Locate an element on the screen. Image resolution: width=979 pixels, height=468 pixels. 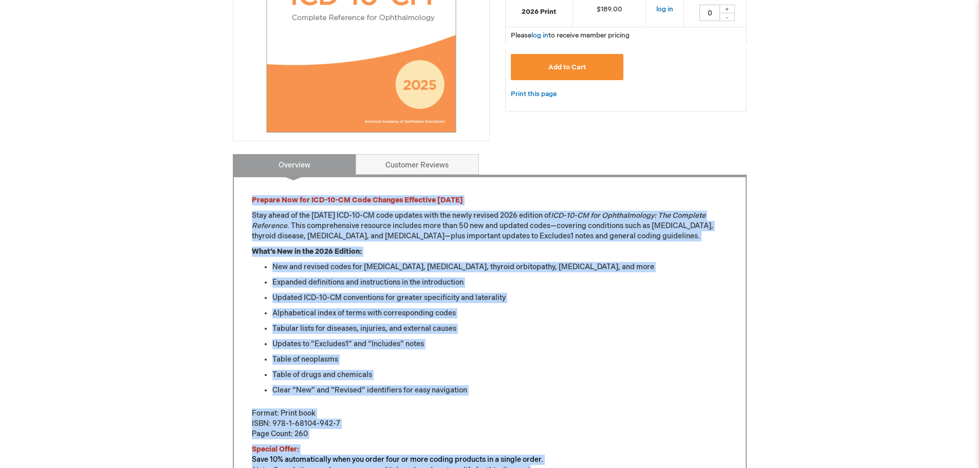
a: Customer Reviews is located at coordinates (417, 165).